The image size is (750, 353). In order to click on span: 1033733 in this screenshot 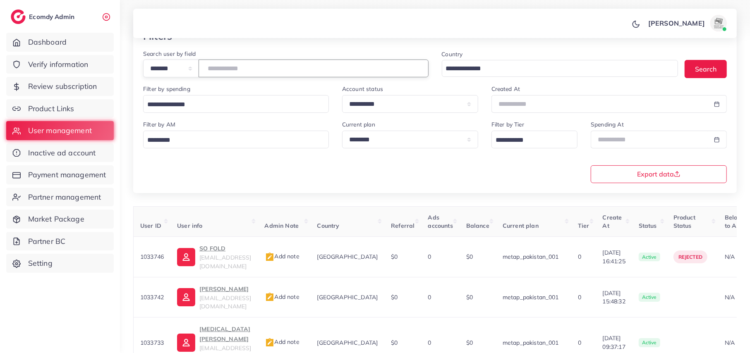, I will do `click(152, 343)`.